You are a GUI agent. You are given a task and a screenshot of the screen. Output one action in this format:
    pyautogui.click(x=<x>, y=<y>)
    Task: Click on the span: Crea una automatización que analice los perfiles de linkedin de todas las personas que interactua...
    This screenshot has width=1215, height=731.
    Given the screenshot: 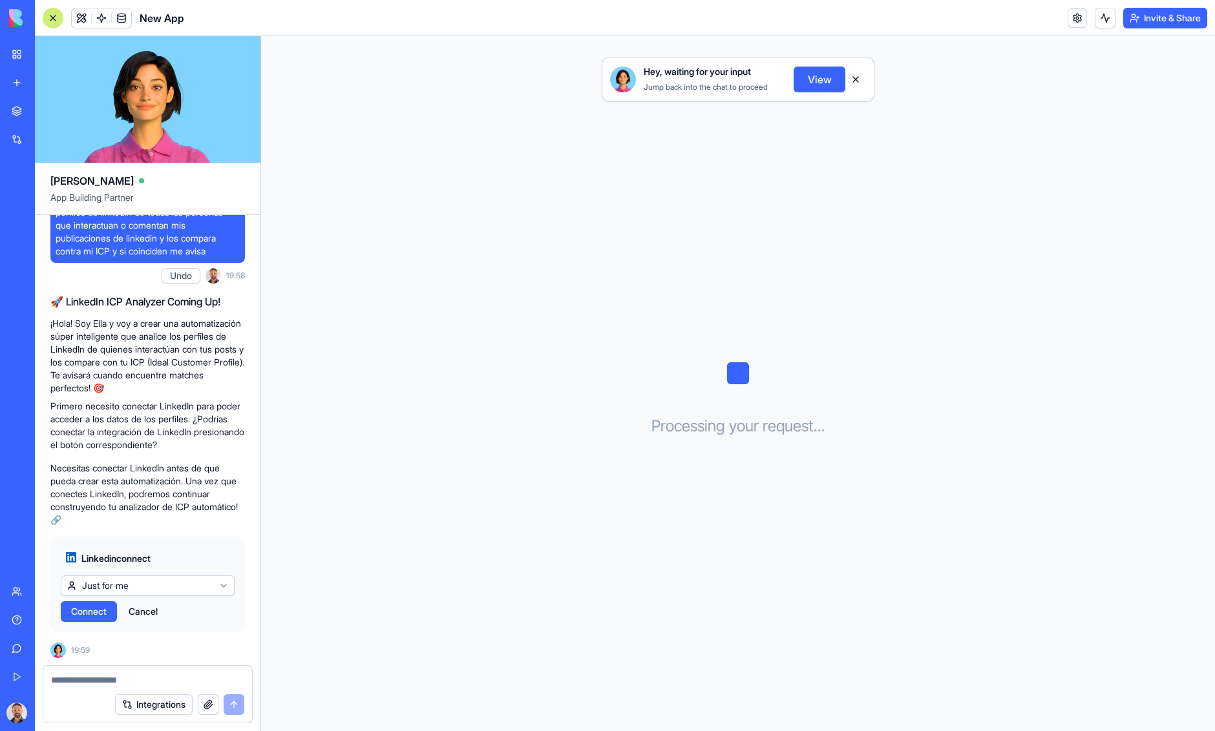 What is the action you would take?
    pyautogui.click(x=147, y=226)
    